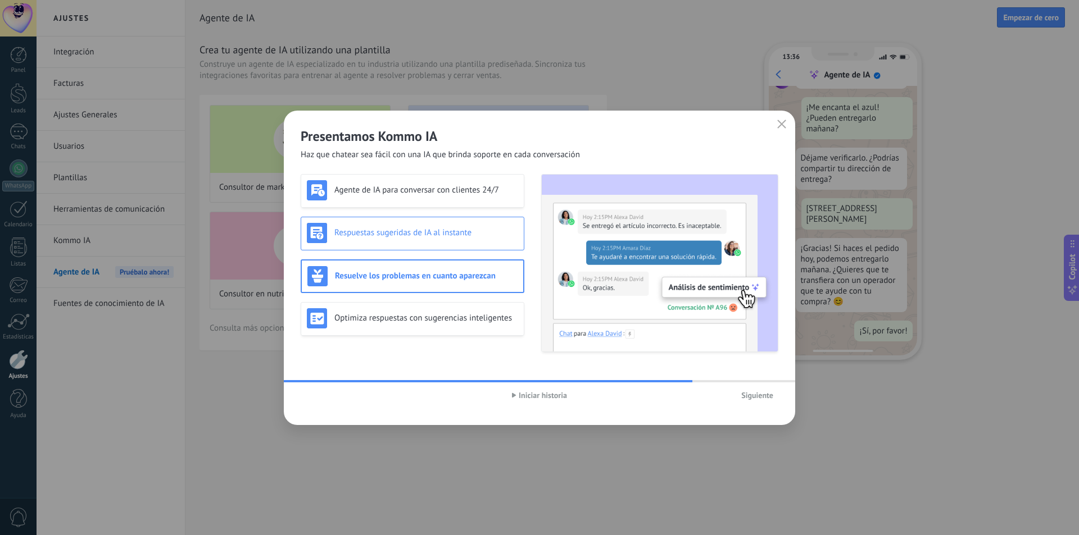 The height and width of the screenshot is (535, 1079). Describe the element at coordinates (426, 318) in the screenshot. I see `h3: Optimiza respuestas con sugerencias inteligentes` at that location.